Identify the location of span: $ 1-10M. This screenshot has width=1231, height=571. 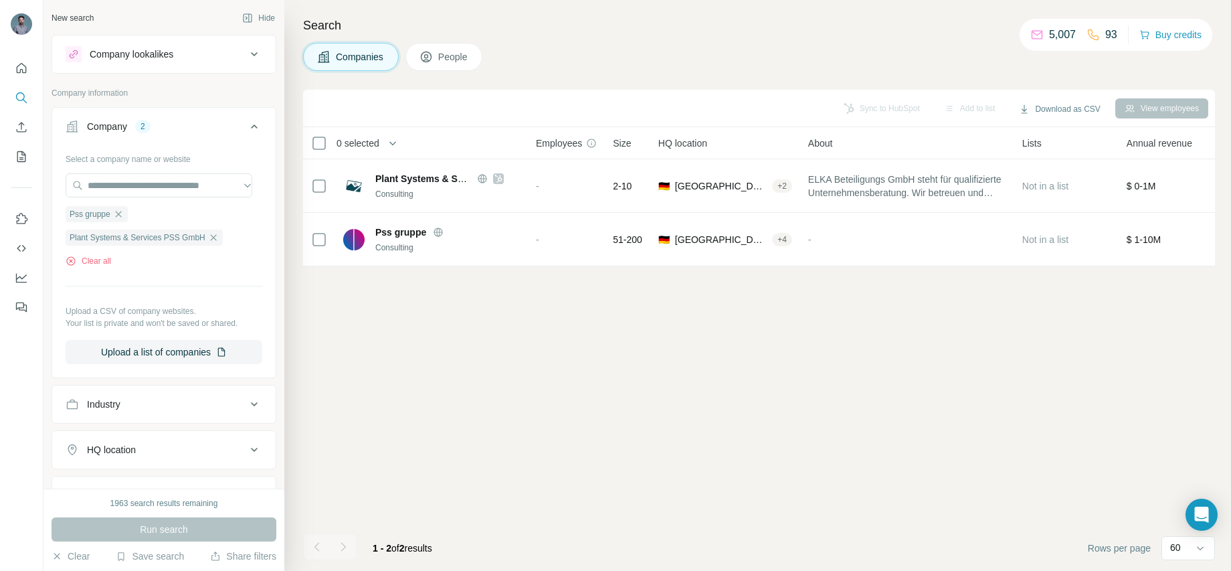
(1144, 240).